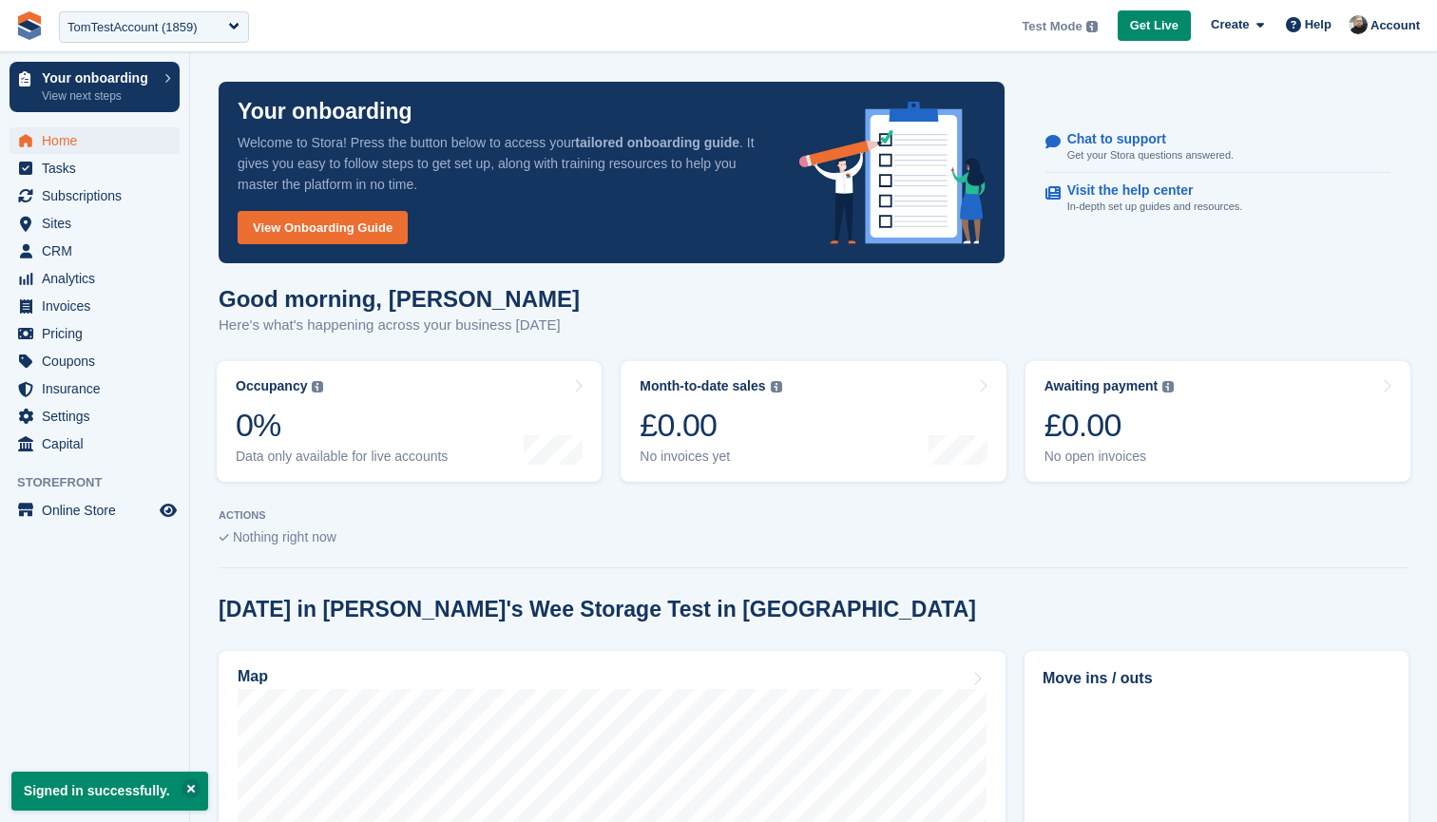 This screenshot has width=1437, height=822. What do you see at coordinates (813, 515) in the screenshot?
I see `p: ACTIONS` at bounding box center [813, 515].